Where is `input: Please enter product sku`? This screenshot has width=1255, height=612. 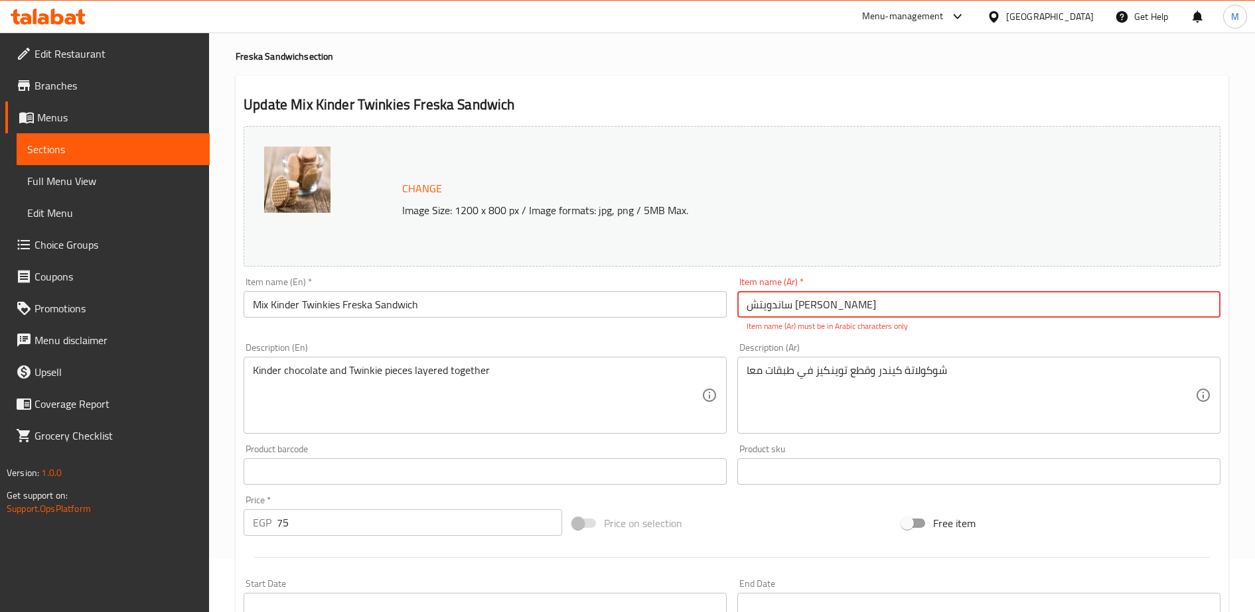
input: Please enter product sku is located at coordinates (979, 472).